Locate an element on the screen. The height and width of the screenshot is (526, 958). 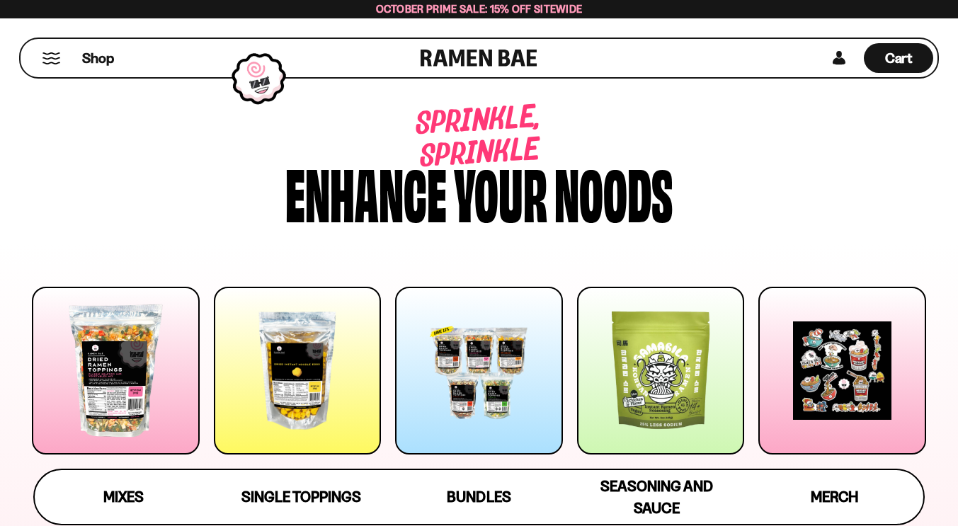
a: Mixes is located at coordinates (123, 497).